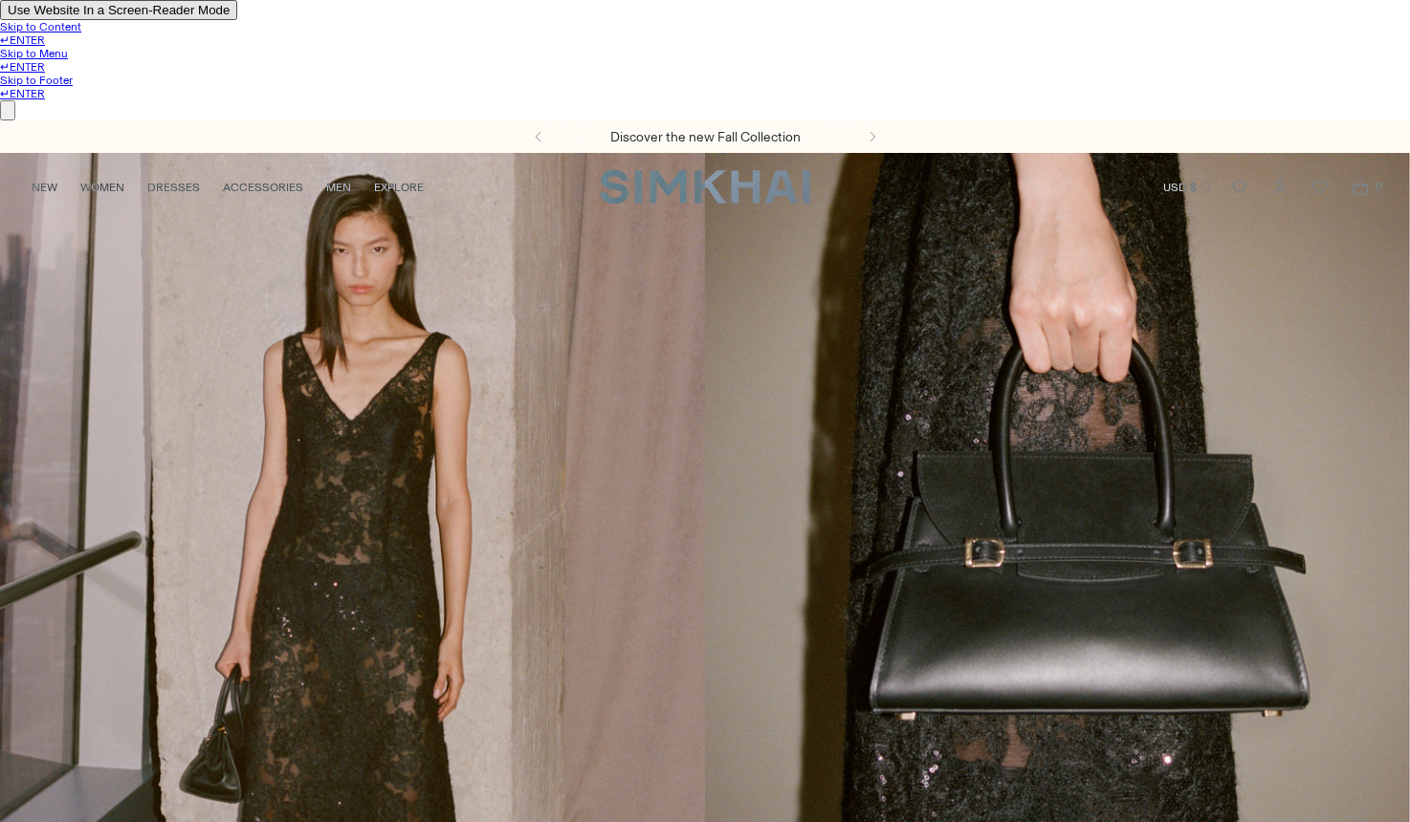 This screenshot has width=1410, height=822. Describe the element at coordinates (1280, 187) in the screenshot. I see `a: Go to the account page` at that location.